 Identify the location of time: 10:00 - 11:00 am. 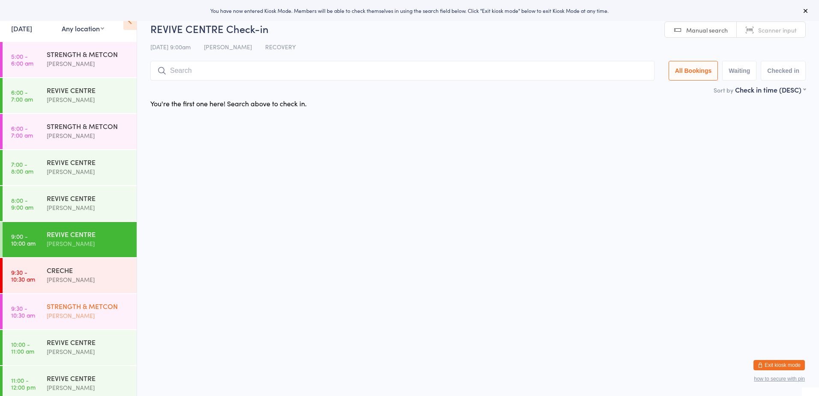
(23, 348).